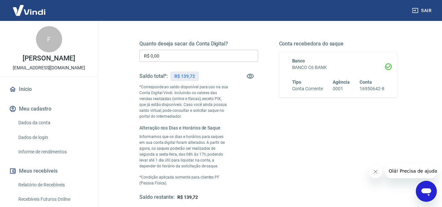  What do you see at coordinates (299, 61) in the screenshot?
I see `span: Banco` at bounding box center [299, 61].